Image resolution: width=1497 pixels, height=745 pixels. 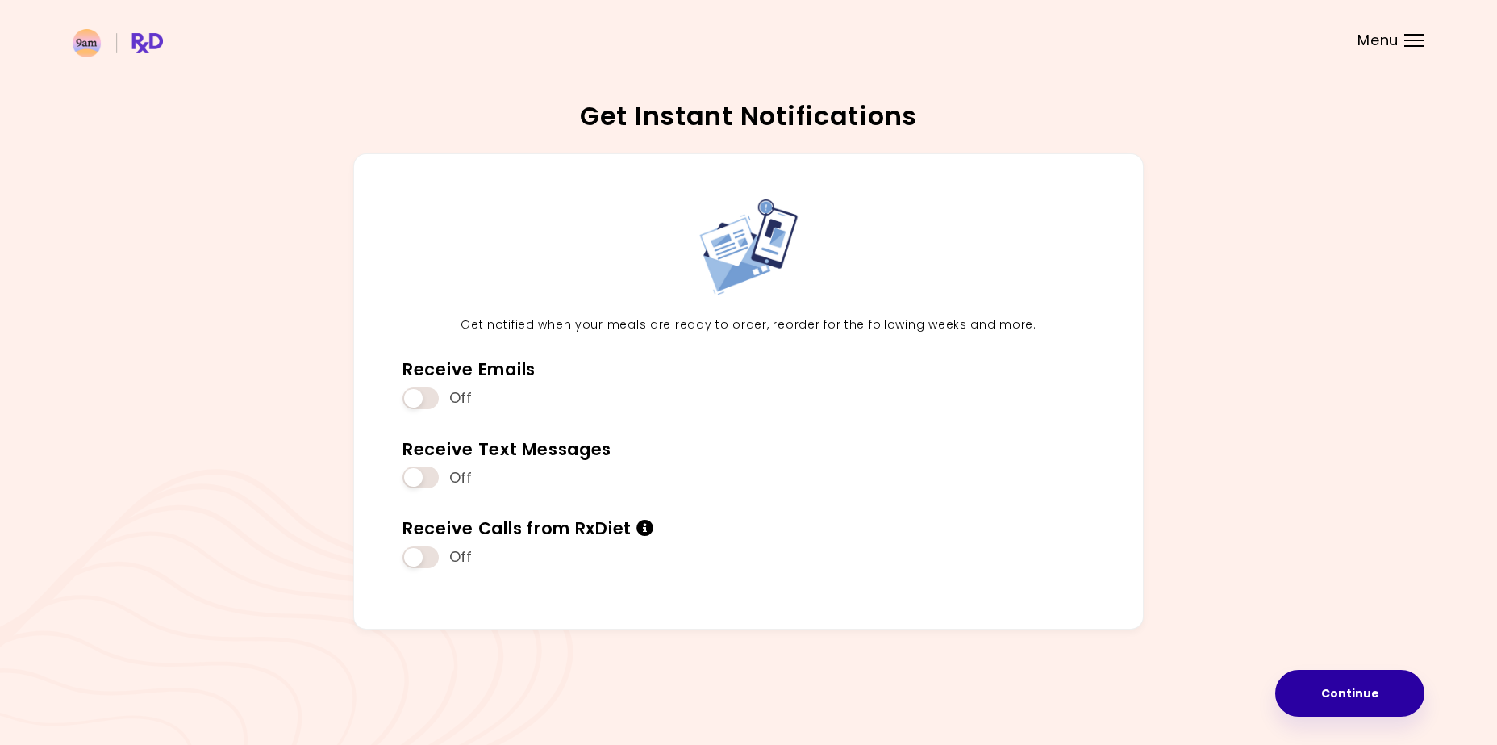 I want to click on h2: Get Instant Notifications, so click(x=749, y=116).